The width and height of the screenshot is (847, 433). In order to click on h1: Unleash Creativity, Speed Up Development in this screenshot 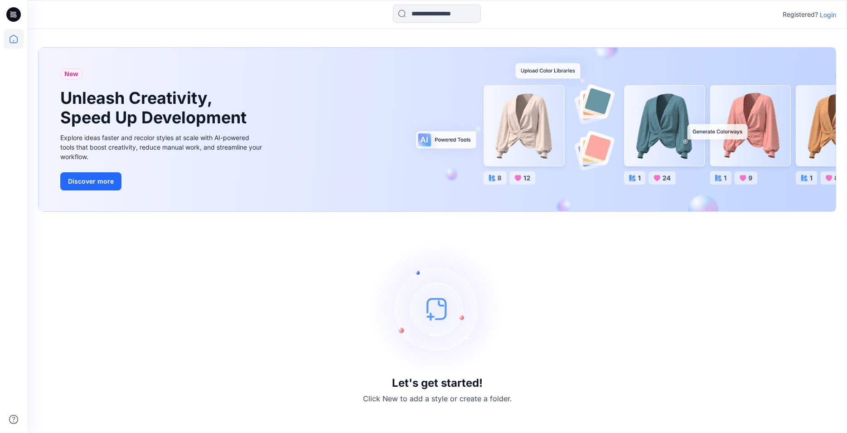, I will do `click(156, 108)`.